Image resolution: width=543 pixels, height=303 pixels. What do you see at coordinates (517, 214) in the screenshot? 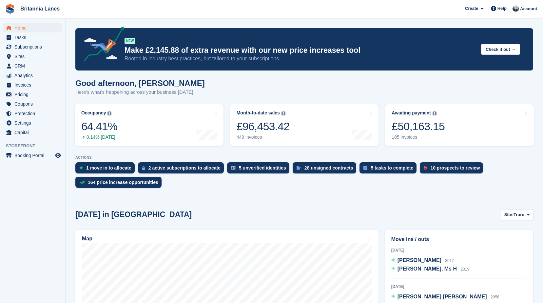
I see `button: Site: Truro` at bounding box center [517, 214].